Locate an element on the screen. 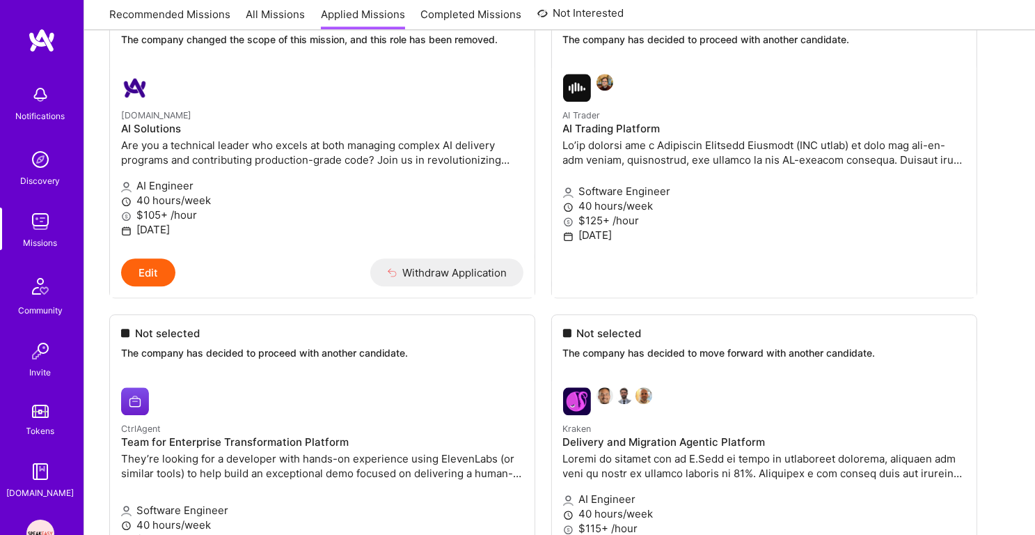 Image resolution: width=1035 pixels, height=535 pixels. i: icon MoneyGray is located at coordinates (126, 216).